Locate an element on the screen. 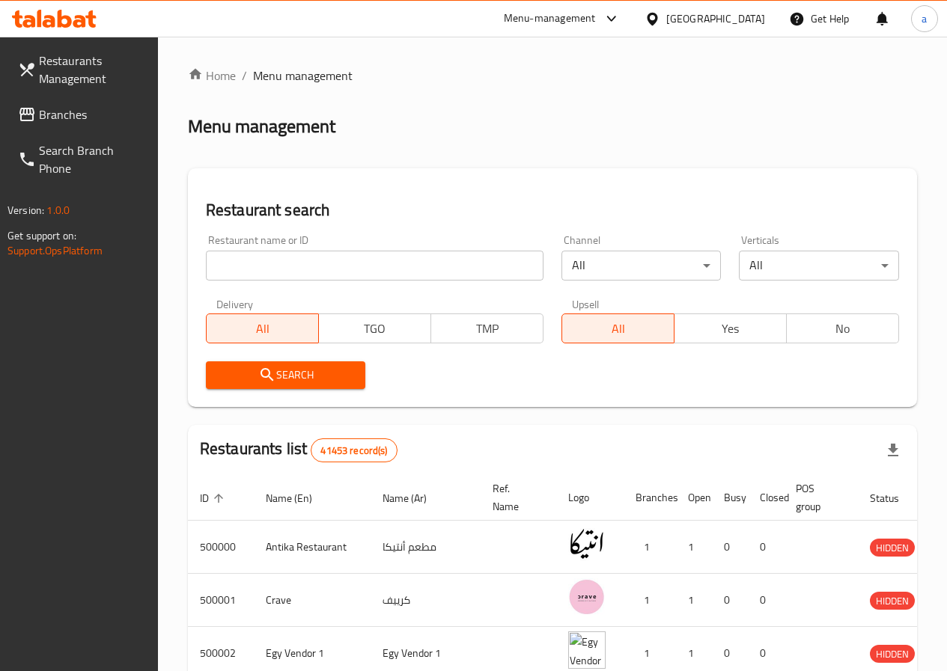  span: POS group is located at coordinates (817, 498).